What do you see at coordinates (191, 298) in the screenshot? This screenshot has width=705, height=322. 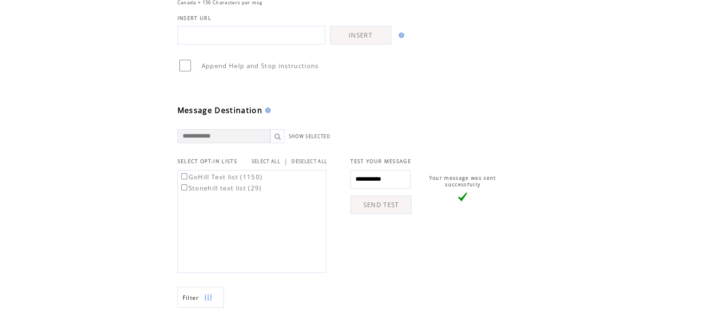 I see `span: Show filters` at bounding box center [191, 298].